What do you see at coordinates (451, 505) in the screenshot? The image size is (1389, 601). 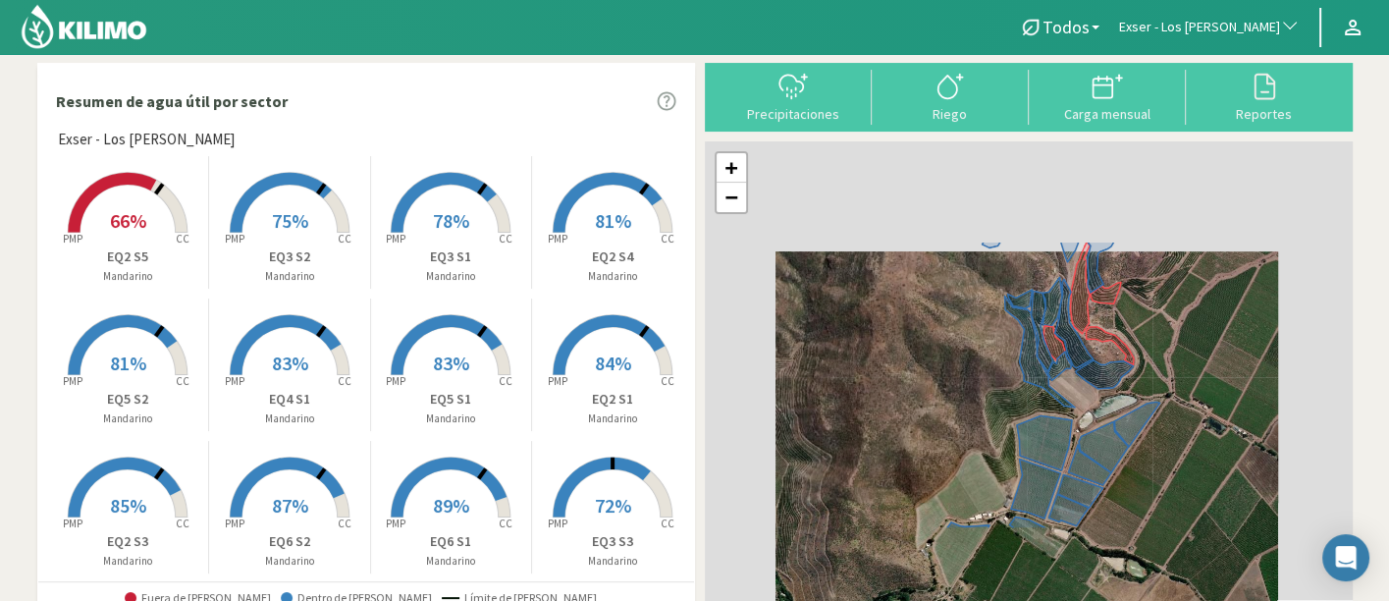 I see `span: 89%` at bounding box center [451, 505].